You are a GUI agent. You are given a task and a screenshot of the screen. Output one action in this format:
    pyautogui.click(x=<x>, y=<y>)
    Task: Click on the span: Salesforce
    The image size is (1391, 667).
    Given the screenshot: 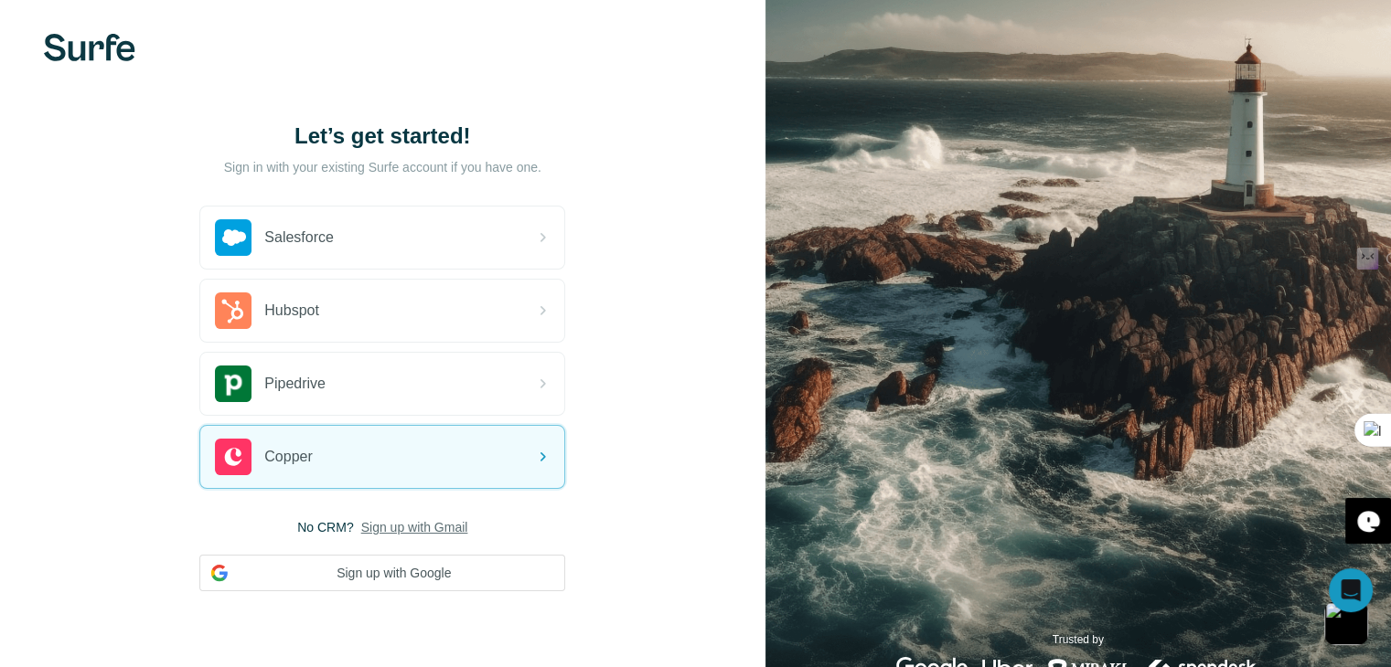 What is the action you would take?
    pyautogui.click(x=299, y=238)
    